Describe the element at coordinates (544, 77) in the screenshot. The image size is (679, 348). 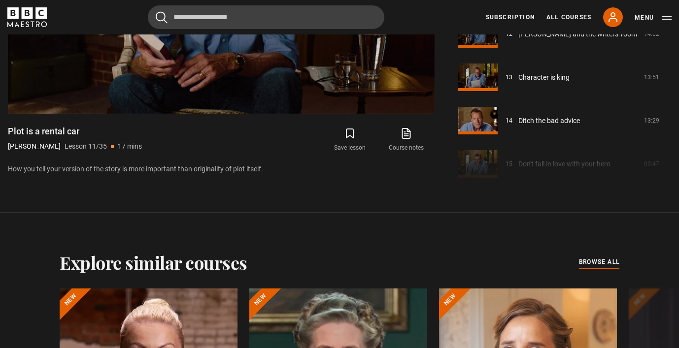
I see `a: Character is king` at that location.